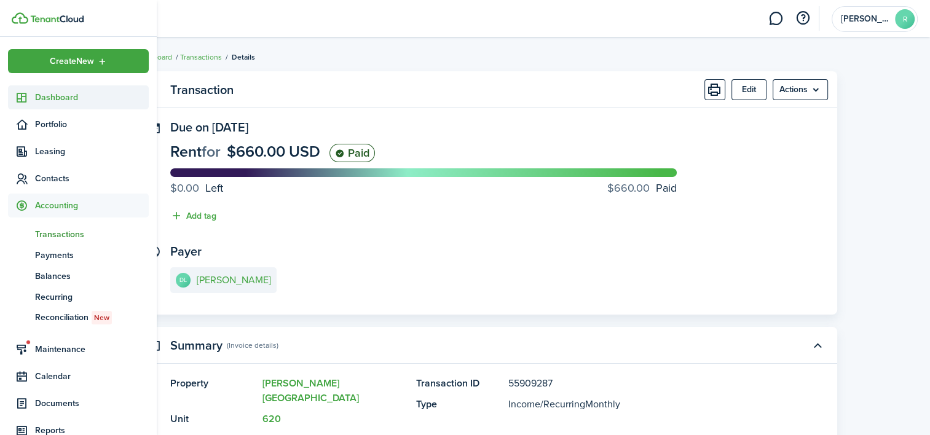 This screenshot has height=435, width=930. What do you see at coordinates (582, 404) in the screenshot?
I see `span: Recurring Monthly` at bounding box center [582, 404].